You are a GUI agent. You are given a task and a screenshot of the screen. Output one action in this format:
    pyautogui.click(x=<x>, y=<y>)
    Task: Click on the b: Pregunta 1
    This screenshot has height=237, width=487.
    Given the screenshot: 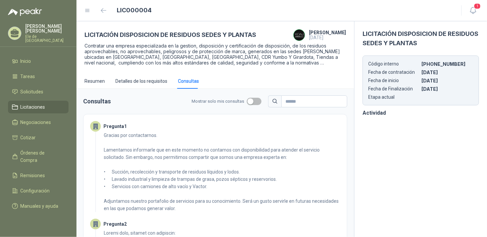 What is the action you would take?
    pyautogui.click(x=115, y=126)
    